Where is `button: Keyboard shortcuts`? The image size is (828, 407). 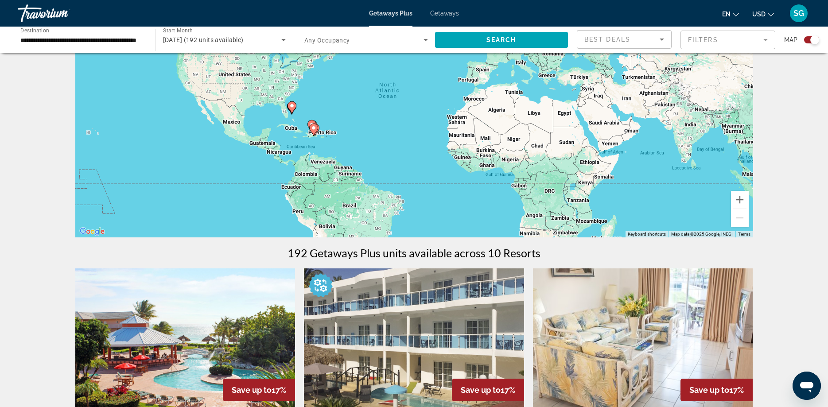 button: Keyboard shortcuts is located at coordinates (647, 234).